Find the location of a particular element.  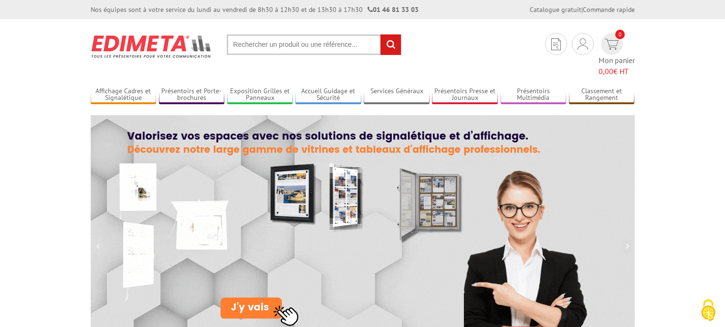

span: € HT is located at coordinates (617, 71).